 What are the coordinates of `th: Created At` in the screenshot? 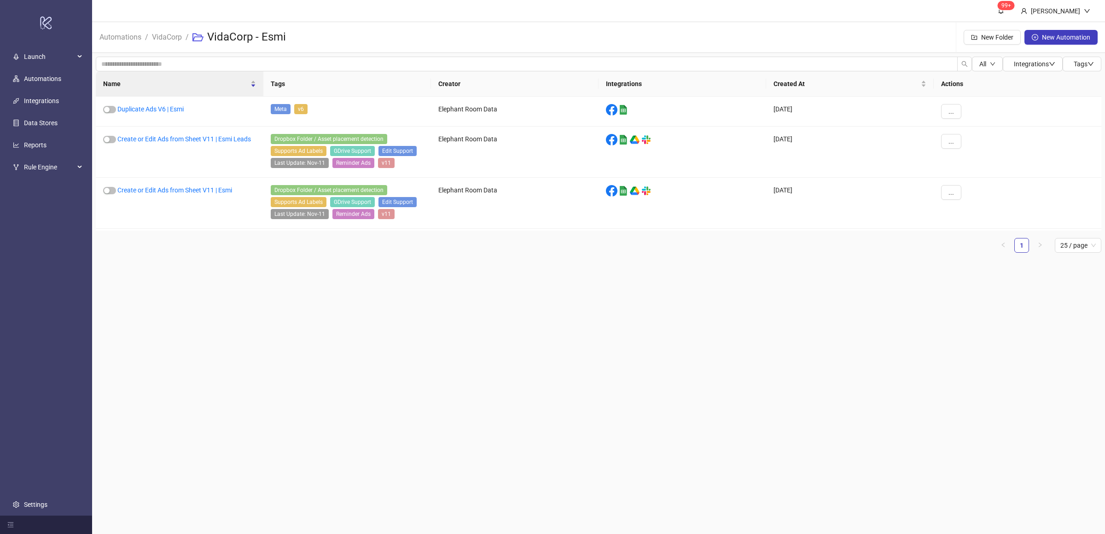 It's located at (850, 84).